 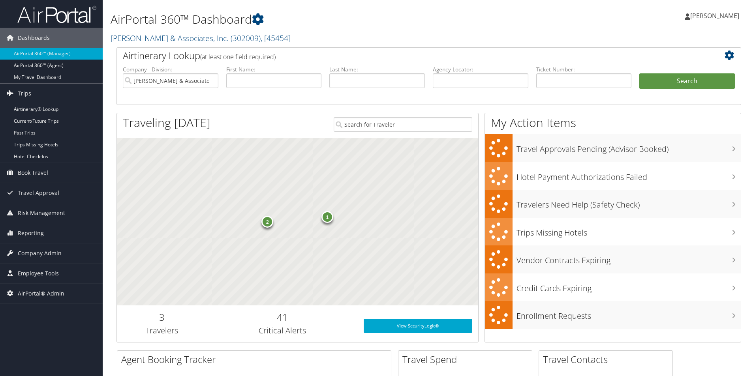 What do you see at coordinates (31, 233) in the screenshot?
I see `span: Reporting` at bounding box center [31, 233].